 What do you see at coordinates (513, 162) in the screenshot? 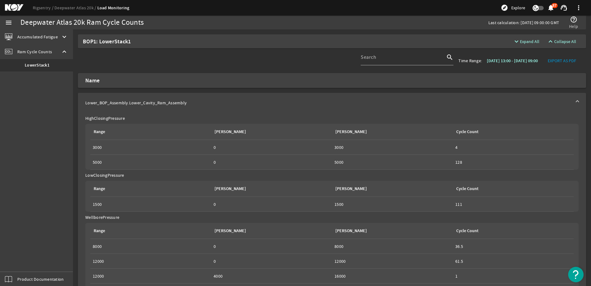
I see `div: 128` at bounding box center [513, 162].